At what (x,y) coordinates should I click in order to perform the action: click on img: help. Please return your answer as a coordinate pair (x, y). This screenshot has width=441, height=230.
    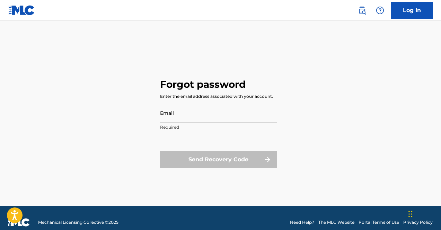
    Looking at the image, I should click on (380, 10).